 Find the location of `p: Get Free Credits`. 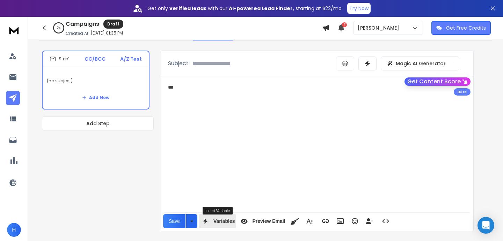

p: Get Free Credits is located at coordinates (466, 28).